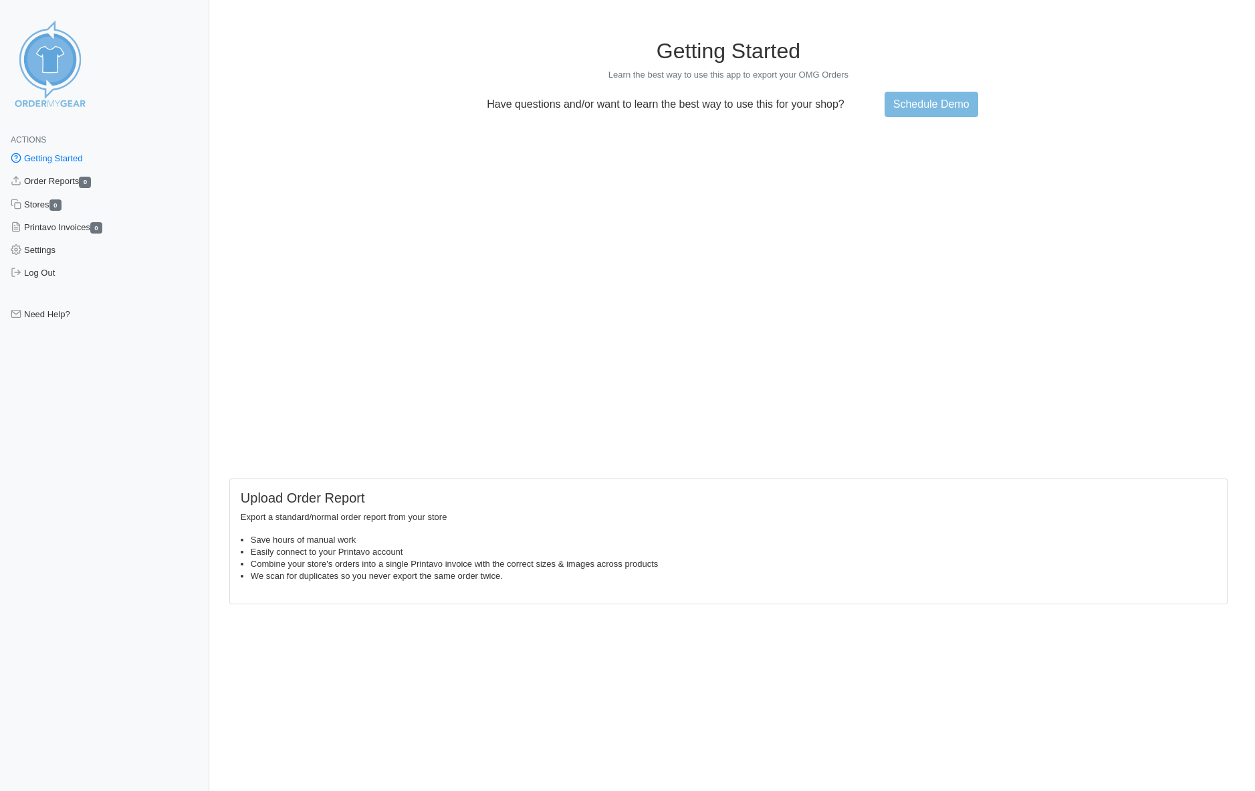 This screenshot has height=791, width=1255. Describe the element at coordinates (728, 498) in the screenshot. I see `h5: Upload Order Report` at that location.